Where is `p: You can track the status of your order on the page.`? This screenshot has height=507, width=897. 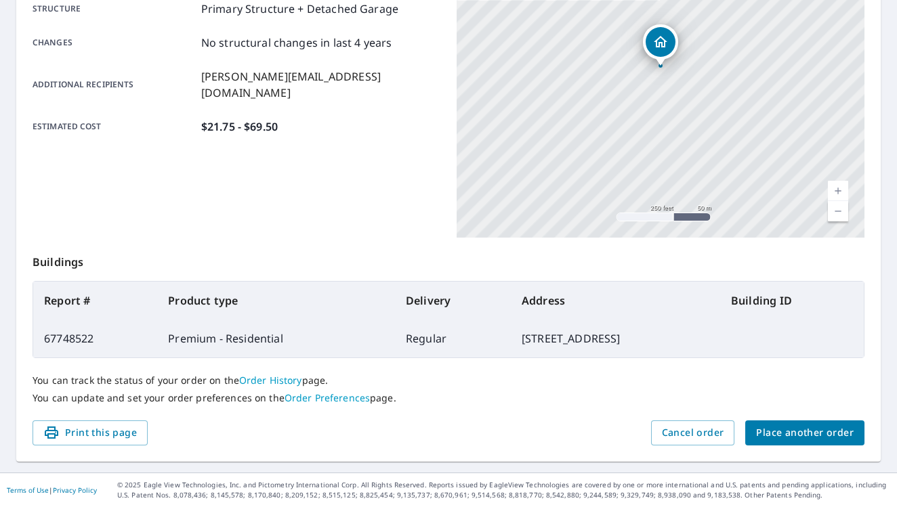
p: You can track the status of your order on the page. is located at coordinates (448, 381).